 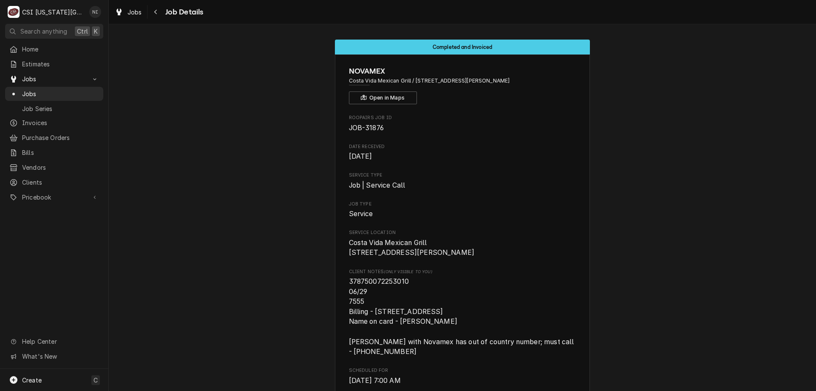 What do you see at coordinates (183, 12) in the screenshot?
I see `span: Job Details` at bounding box center [183, 12].